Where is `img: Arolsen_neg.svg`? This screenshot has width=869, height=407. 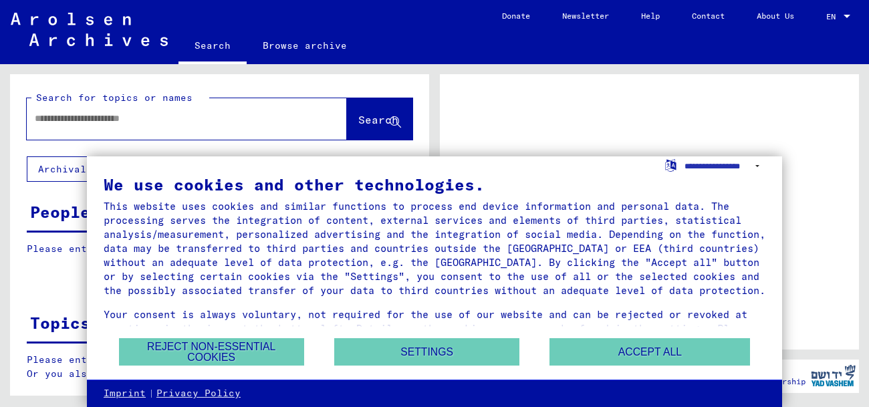
img: Arolsen_neg.svg is located at coordinates (89, 29).